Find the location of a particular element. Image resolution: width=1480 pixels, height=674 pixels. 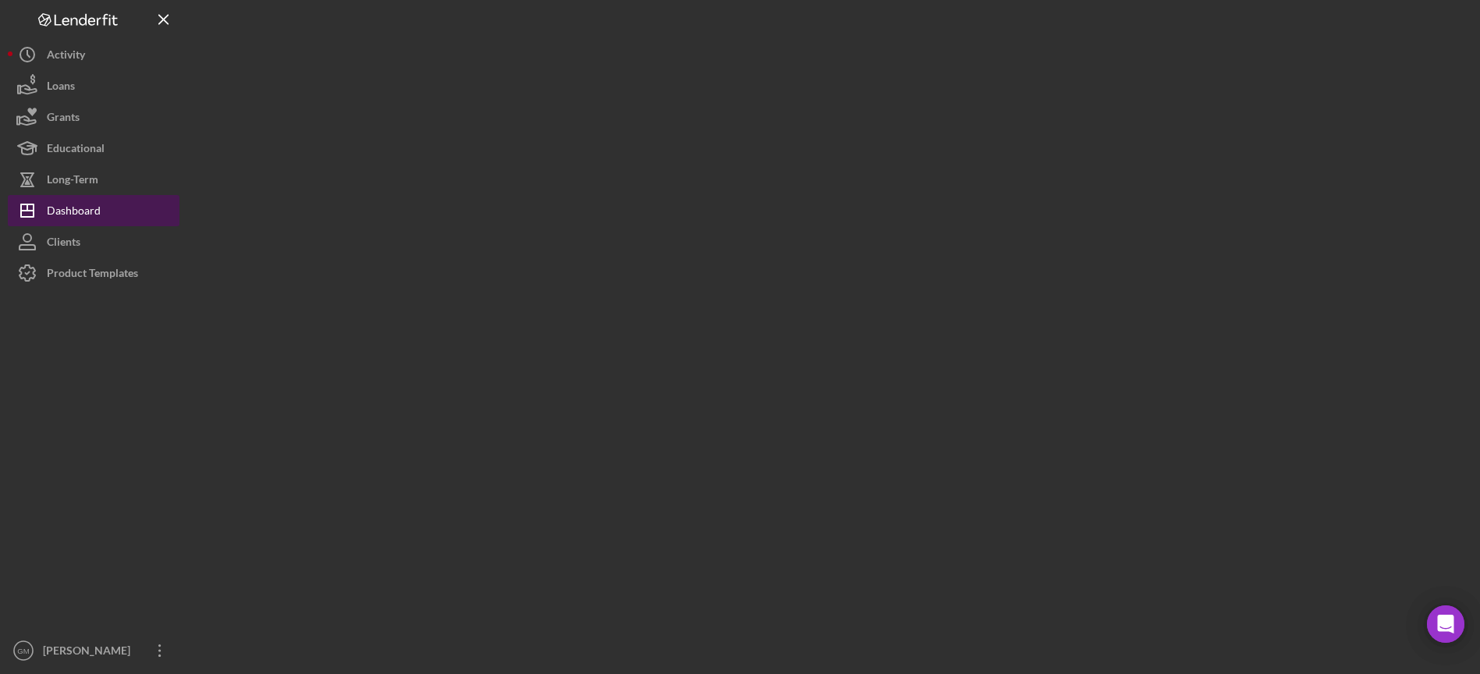

button: Clients is located at coordinates (94, 242).